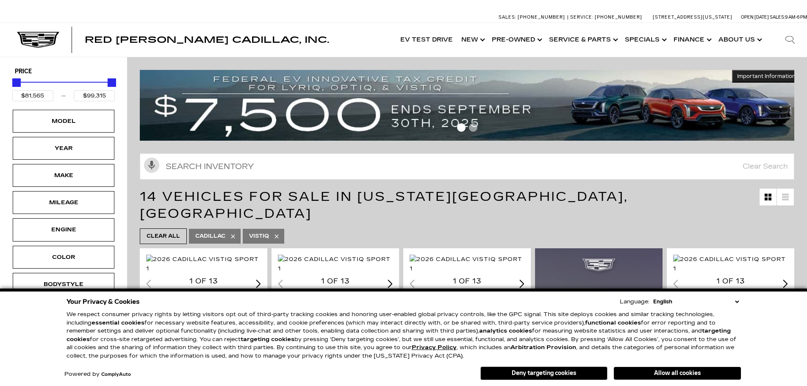  Describe the element at coordinates (516, 40) in the screenshot. I see `a: Pre-Owned` at that location.